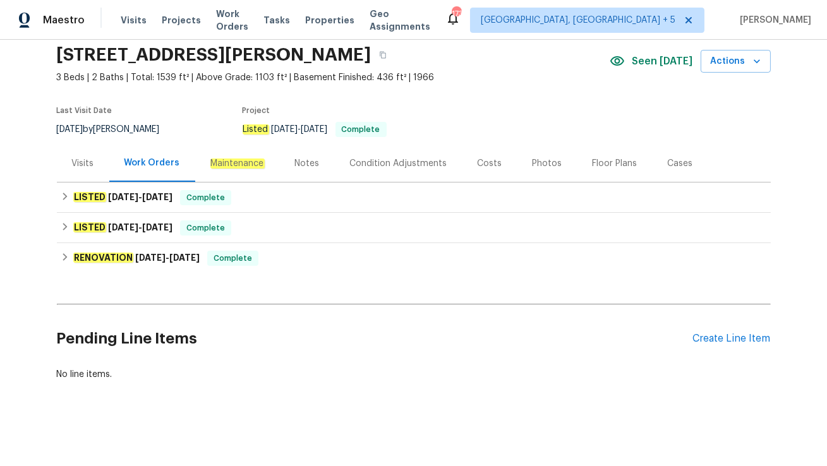 The height and width of the screenshot is (466, 827). Describe the element at coordinates (736, 61) in the screenshot. I see `button: Actions` at that location.